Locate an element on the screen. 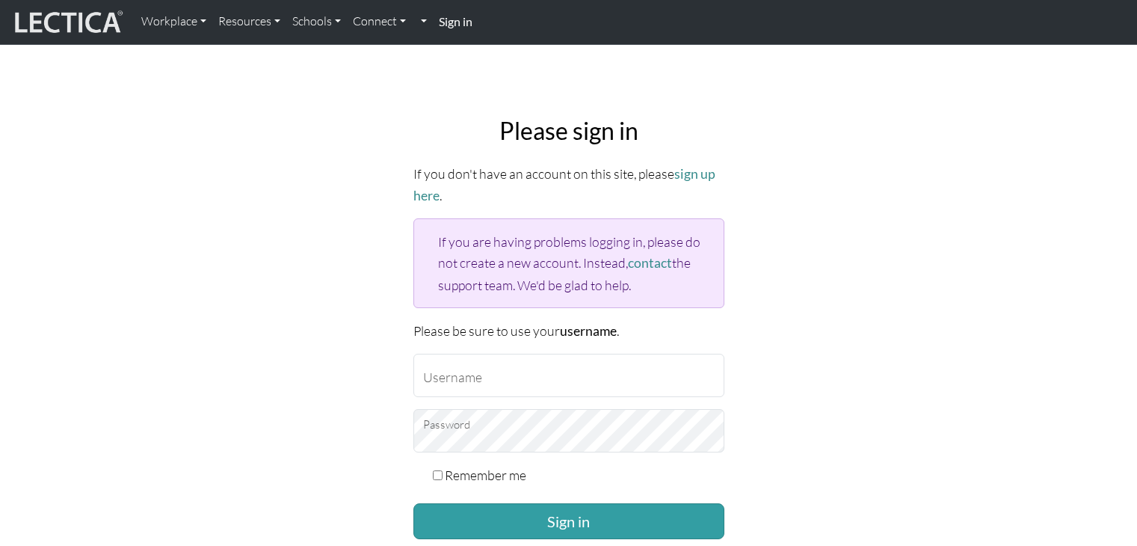 The width and height of the screenshot is (1137, 546). strong: username is located at coordinates (589, 331).